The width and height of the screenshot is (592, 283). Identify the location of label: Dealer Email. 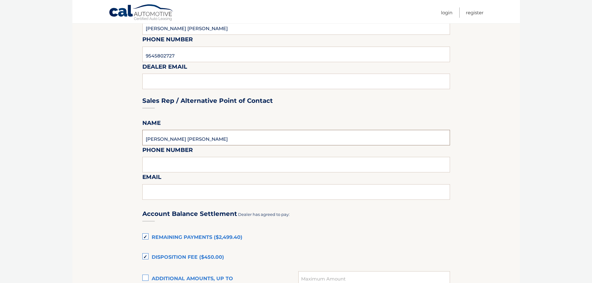
(165, 68).